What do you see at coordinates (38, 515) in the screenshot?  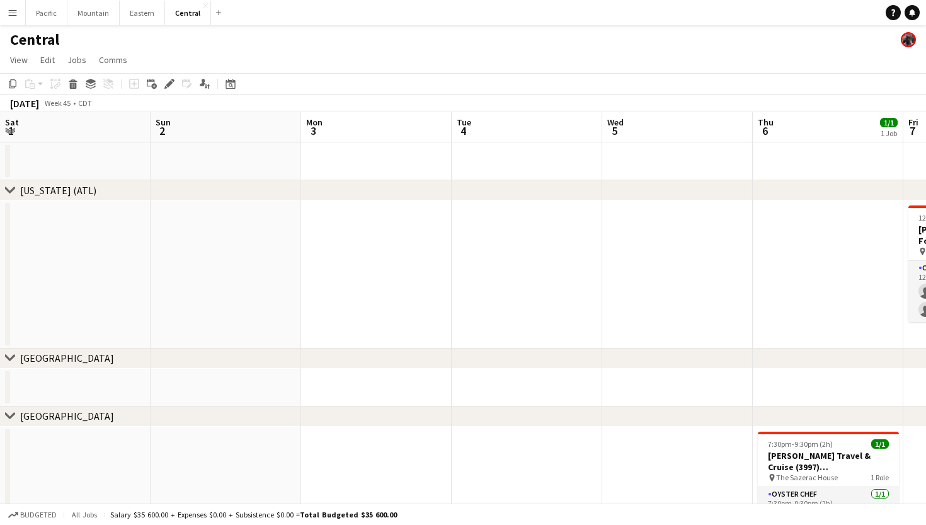 I see `span: Budgeted` at bounding box center [38, 515].